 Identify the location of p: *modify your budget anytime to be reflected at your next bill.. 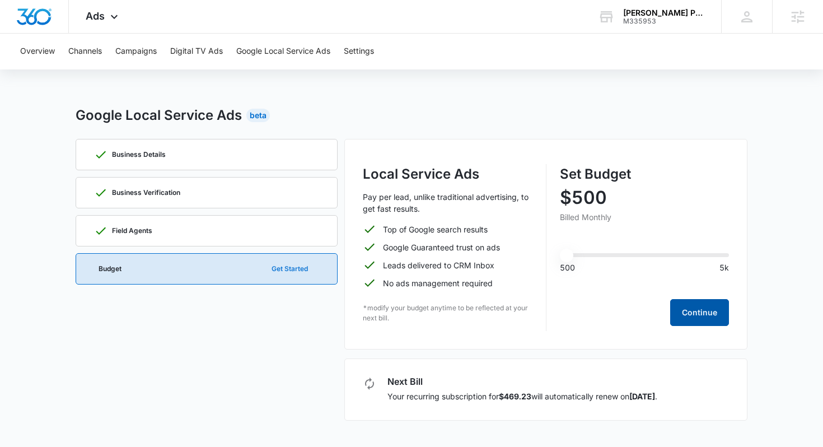
(447, 313).